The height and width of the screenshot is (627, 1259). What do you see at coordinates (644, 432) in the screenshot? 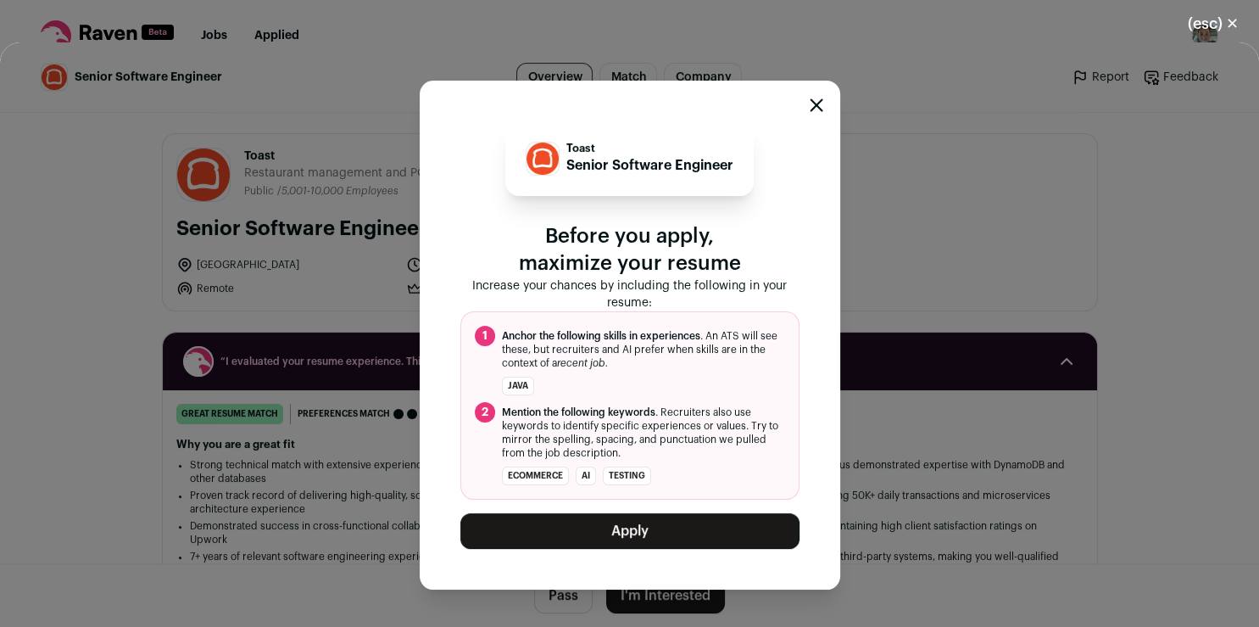
I see `span: . Recruiters also use keywords to identify specific experiences or values. Try to mirror the spel...` at bounding box center [644, 432].